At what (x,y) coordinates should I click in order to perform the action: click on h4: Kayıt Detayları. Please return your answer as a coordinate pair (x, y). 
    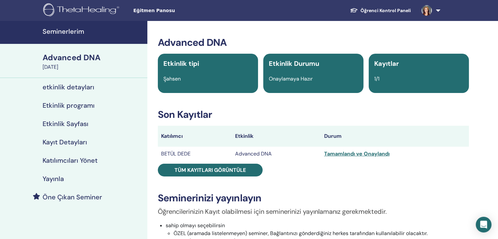
    Looking at the image, I should click on (65, 142).